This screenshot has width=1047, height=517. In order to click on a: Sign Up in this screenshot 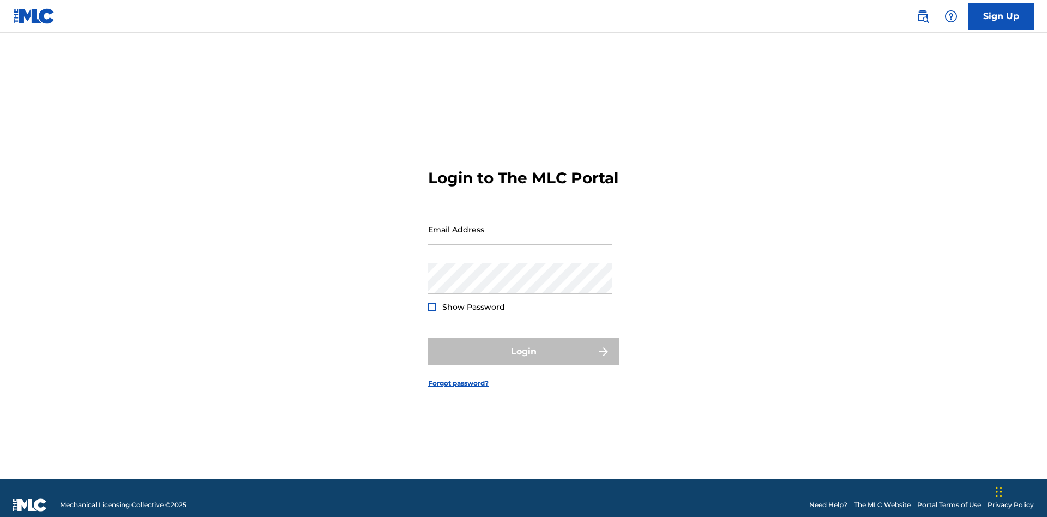, I will do `click(1001, 16)`.